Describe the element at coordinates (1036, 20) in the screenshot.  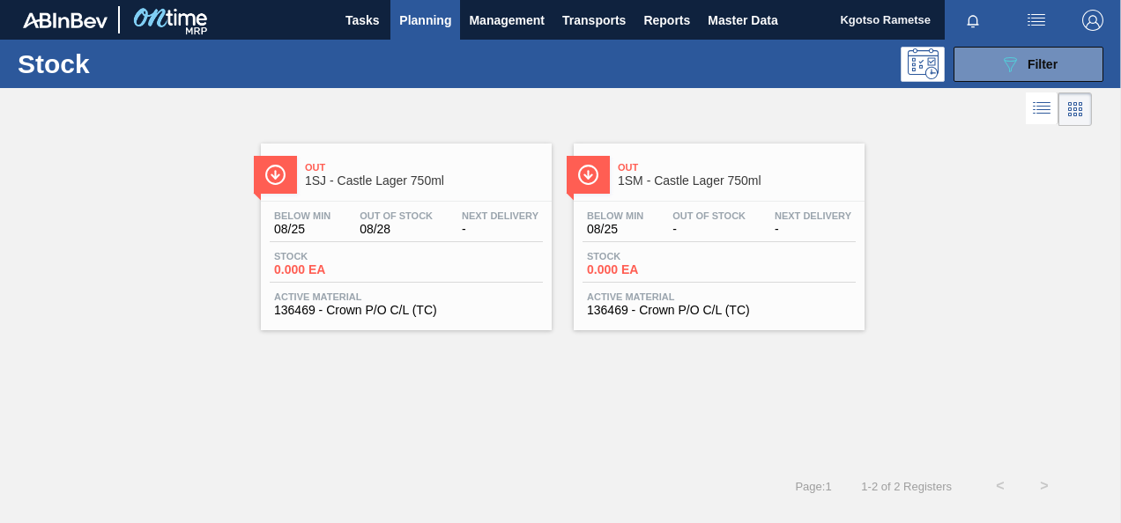
I see `img: userActions` at that location.